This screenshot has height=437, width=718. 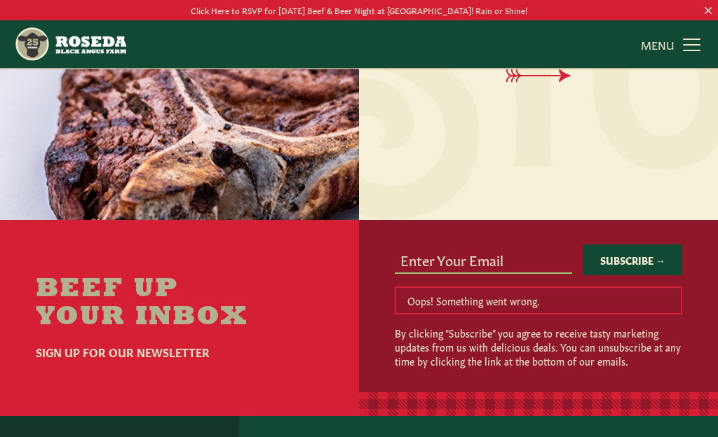 What do you see at coordinates (632, 260) in the screenshot?
I see `button: Subscribe →` at bounding box center [632, 260].